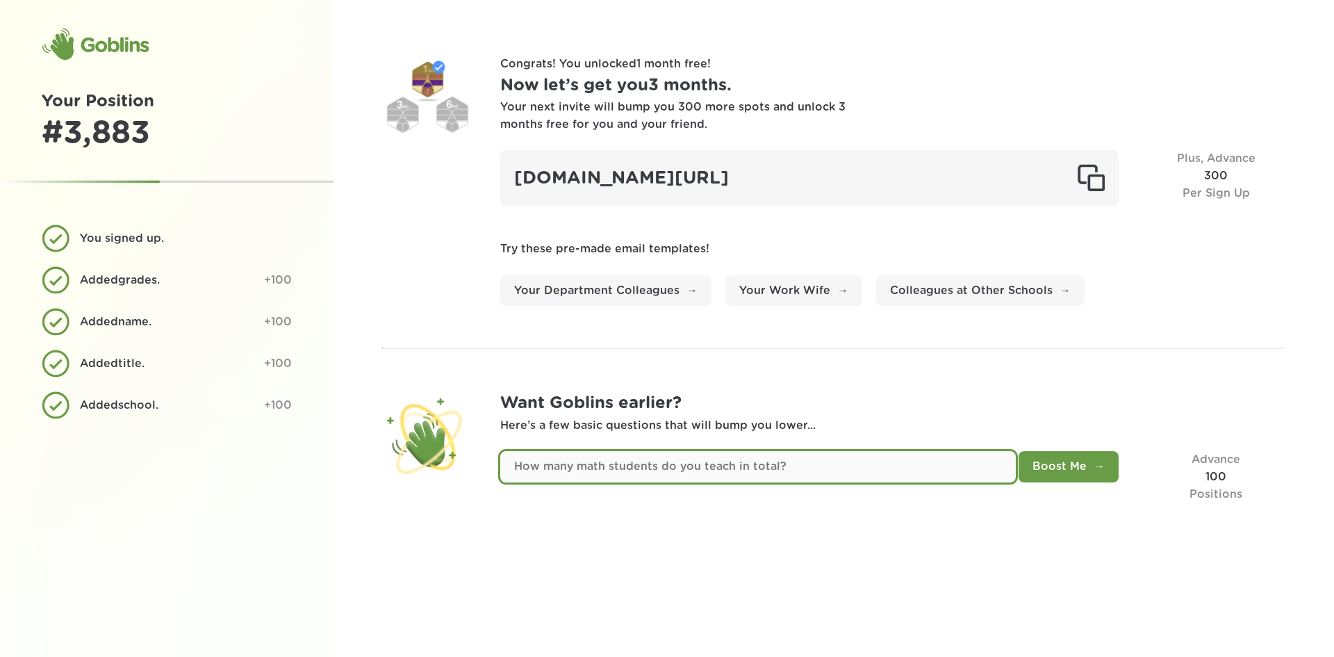 This screenshot has width=1334, height=657. I want to click on div: Added school ., so click(167, 405).